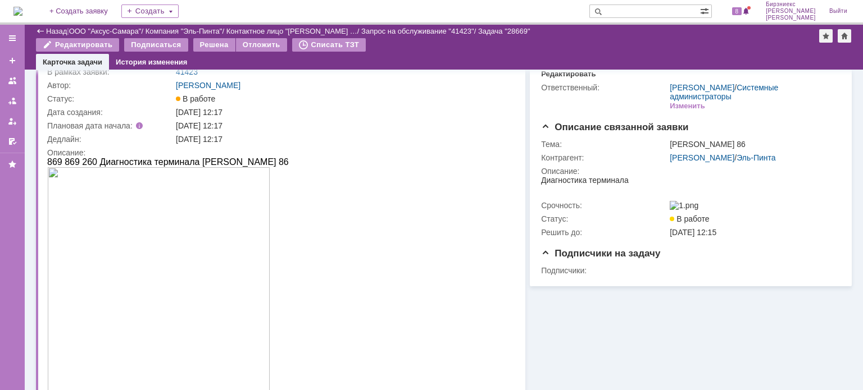 The height and width of the screenshot is (390, 863). I want to click on div: Изменить, so click(687, 106).